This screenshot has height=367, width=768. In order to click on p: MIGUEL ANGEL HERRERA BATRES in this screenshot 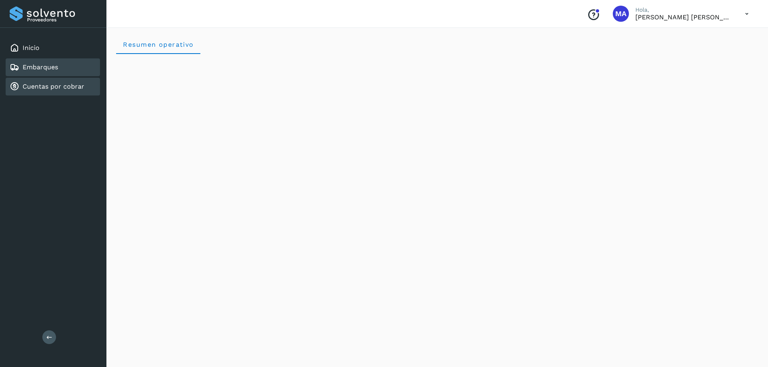, I will do `click(684, 17)`.